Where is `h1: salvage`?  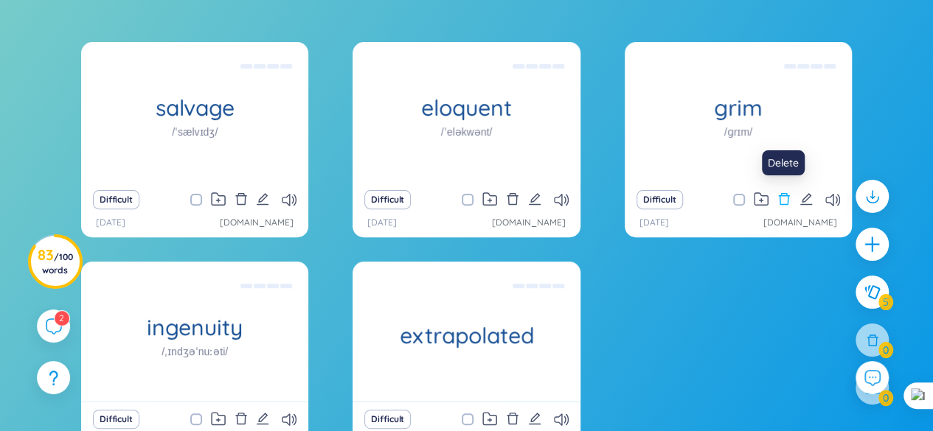
h1: salvage is located at coordinates (195, 108).